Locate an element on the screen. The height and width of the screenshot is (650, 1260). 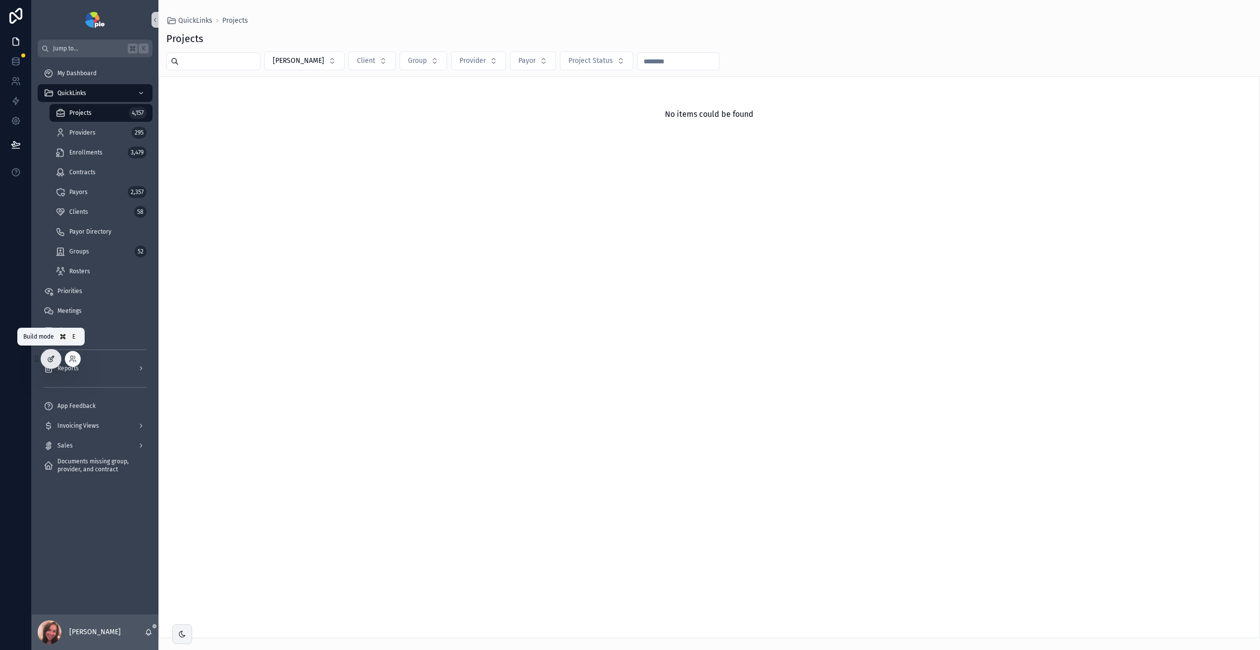
span: Invoicing Views is located at coordinates (78, 426).